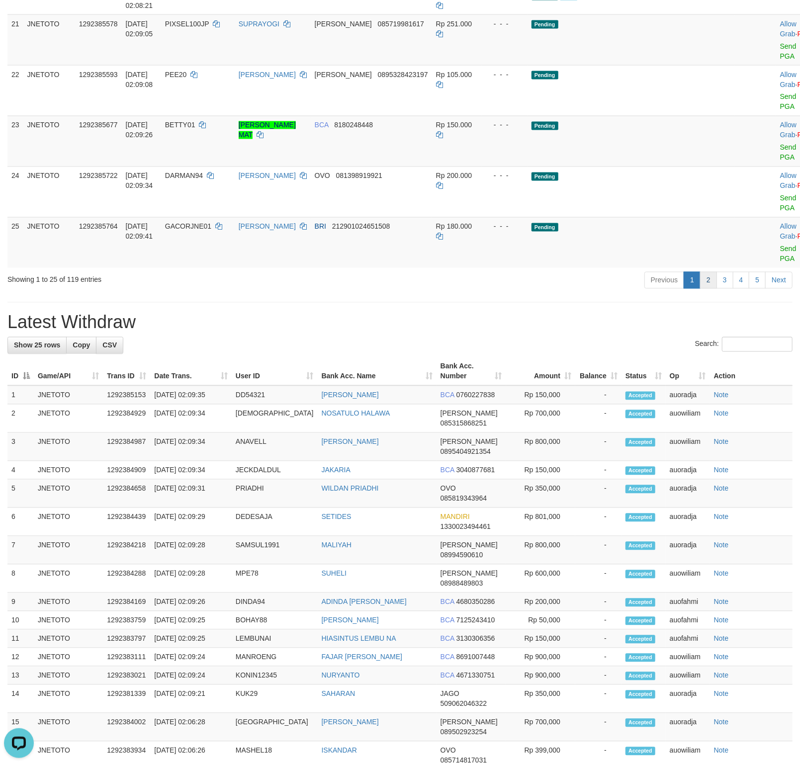  I want to click on td: 10, so click(20, 620).